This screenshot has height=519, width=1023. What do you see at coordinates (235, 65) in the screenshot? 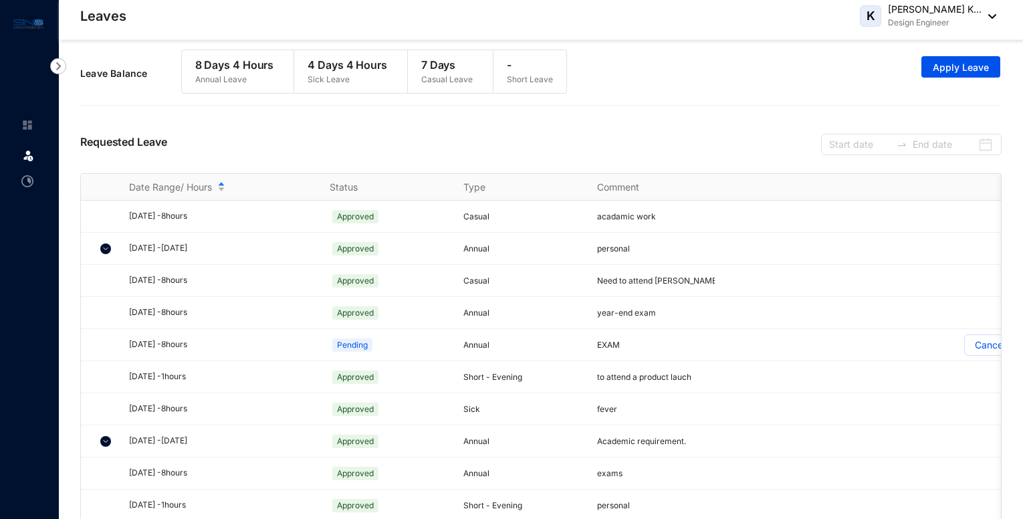
I see `p: 8 Days 4 Hours` at bounding box center [235, 65].